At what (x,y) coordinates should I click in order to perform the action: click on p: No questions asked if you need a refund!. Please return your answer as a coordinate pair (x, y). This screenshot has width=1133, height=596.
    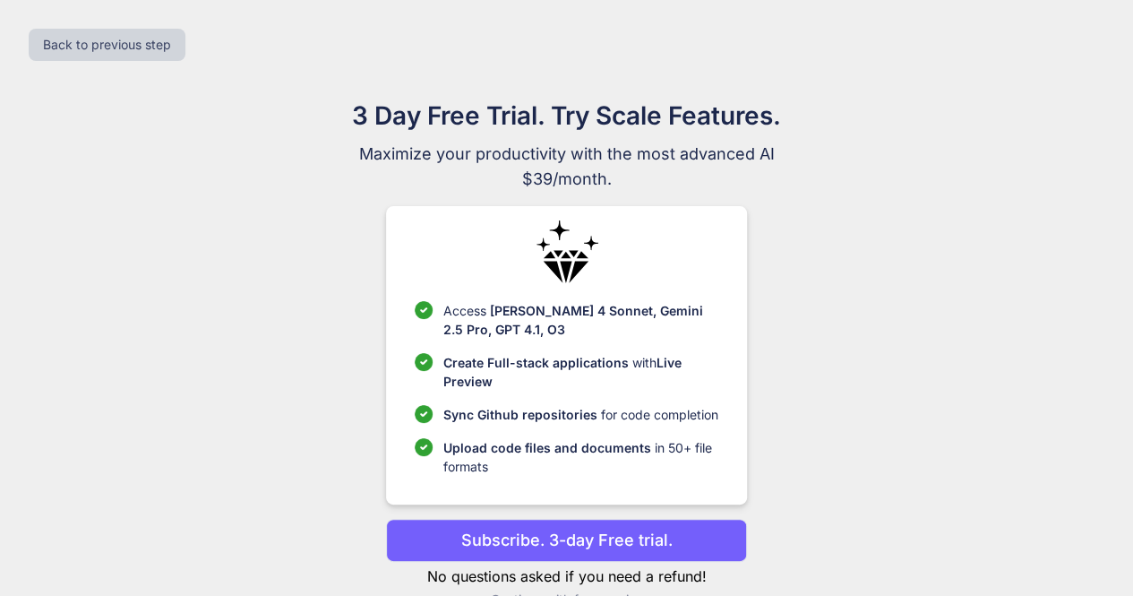
    Looking at the image, I should click on (566, 576).